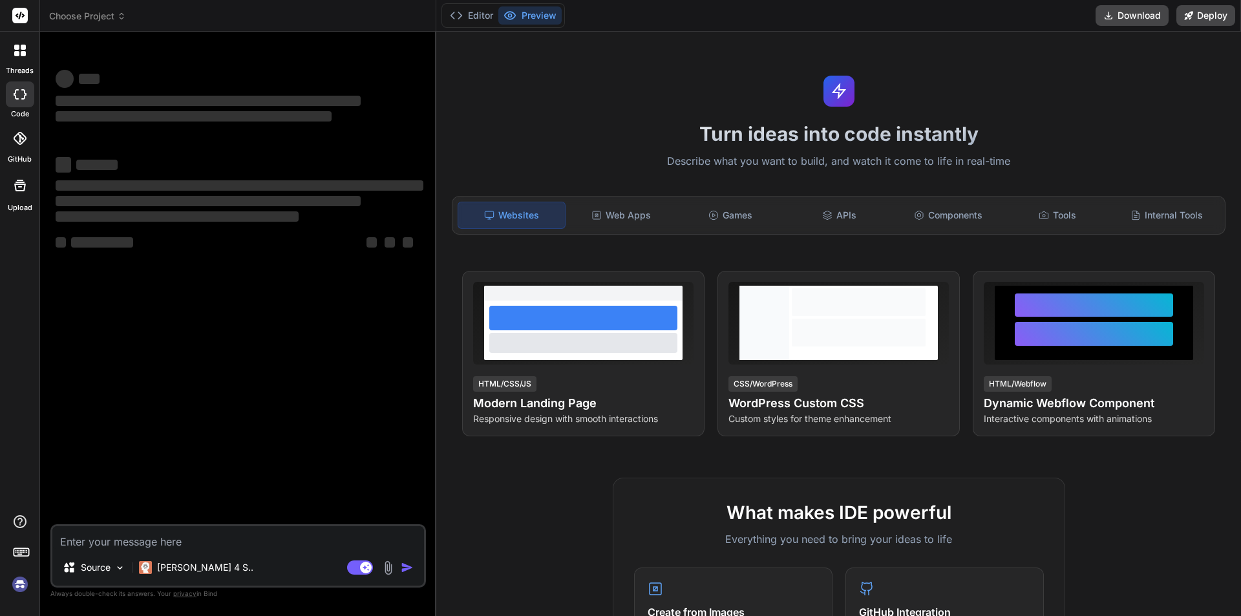  What do you see at coordinates (185, 593) in the screenshot?
I see `span: privacy` at bounding box center [185, 593].